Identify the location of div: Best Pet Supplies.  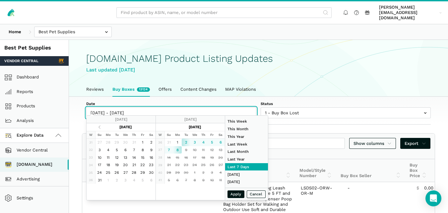
(34, 48).